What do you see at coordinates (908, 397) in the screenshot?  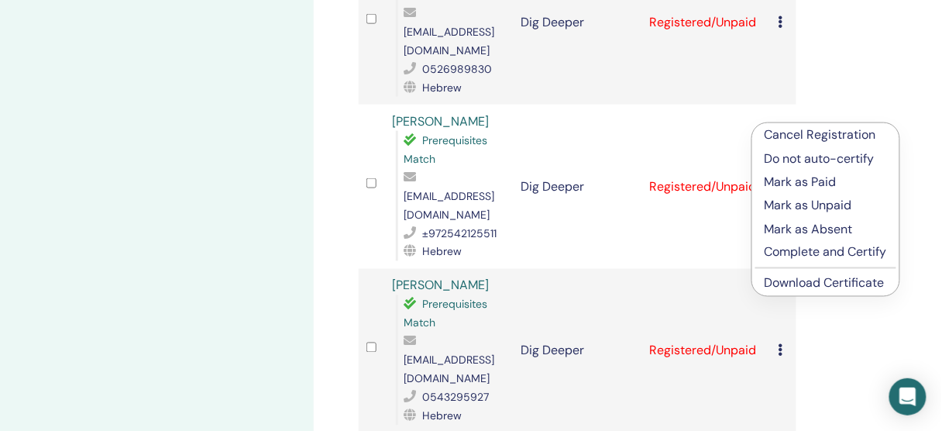 I see `div: Open Intercom Messenger` at bounding box center [908, 397].